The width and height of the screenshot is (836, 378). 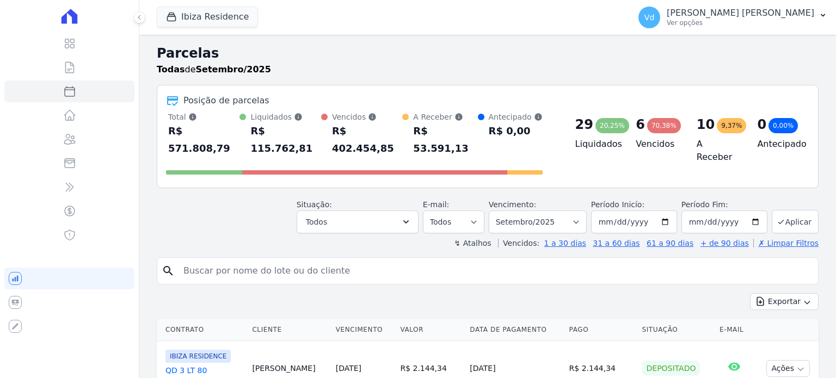 What do you see at coordinates (512, 205) in the screenshot?
I see `label: Vencimento:` at bounding box center [512, 205].